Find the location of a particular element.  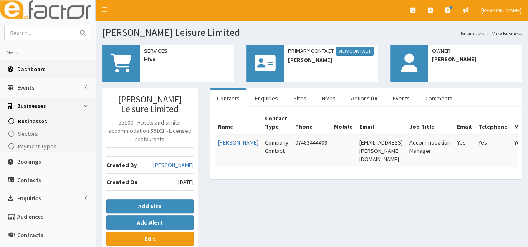

th: Contact Type is located at coordinates (277, 123).